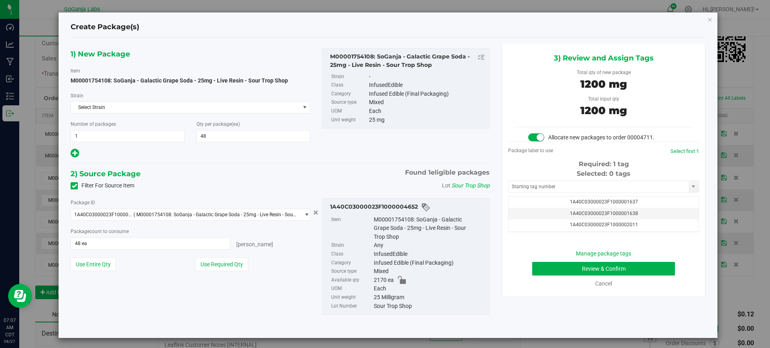 This screenshot has width=770, height=348. What do you see at coordinates (102, 186) in the screenshot?
I see `label: Filter For Source Item` at bounding box center [102, 186].